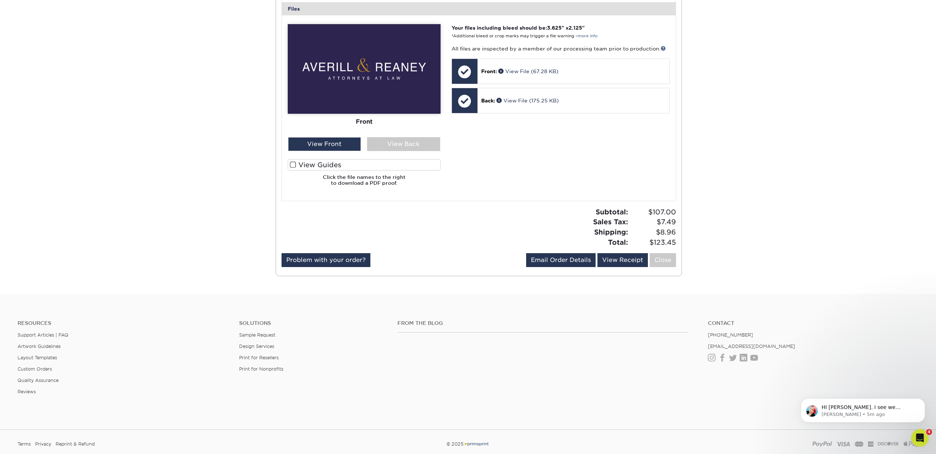 Image resolution: width=936 pixels, height=454 pixels. Describe the element at coordinates (261, 369) in the screenshot. I see `a: Print for Nonprofits` at that location.